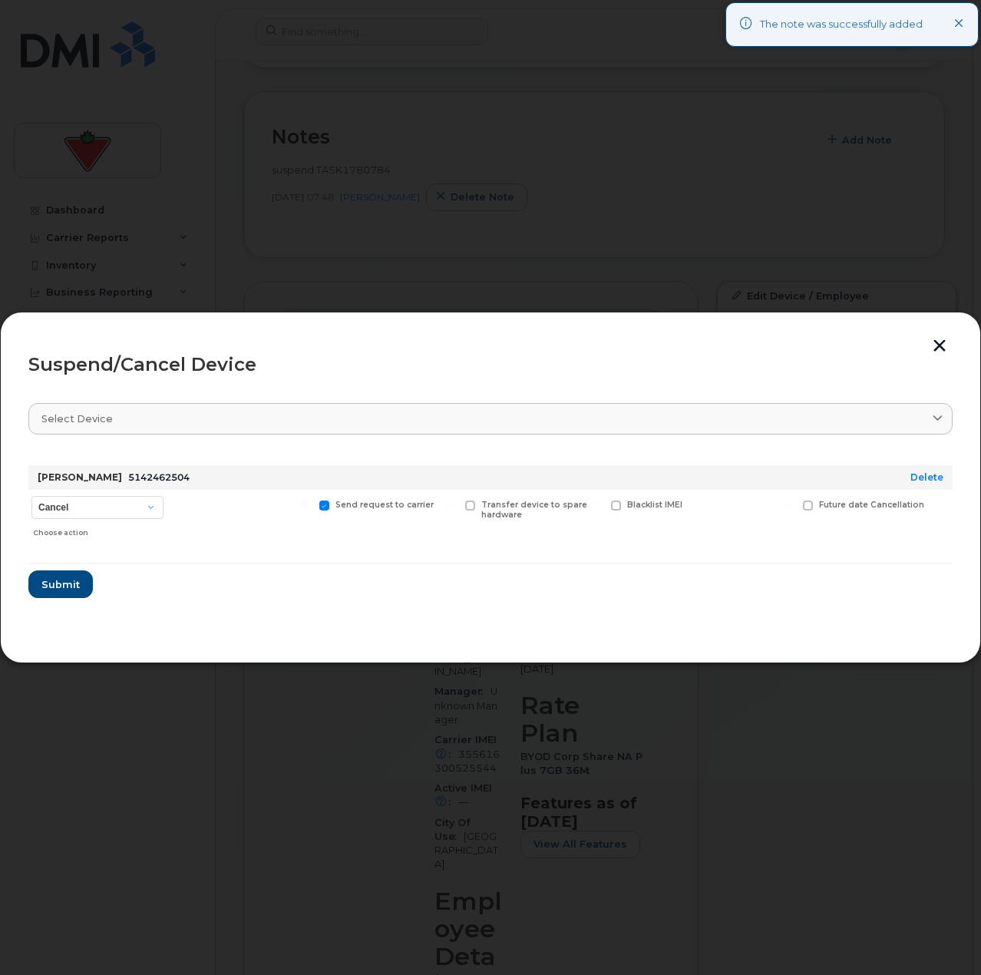  What do you see at coordinates (788, 504) in the screenshot?
I see `input: Future date Cancellation` at bounding box center [788, 504].